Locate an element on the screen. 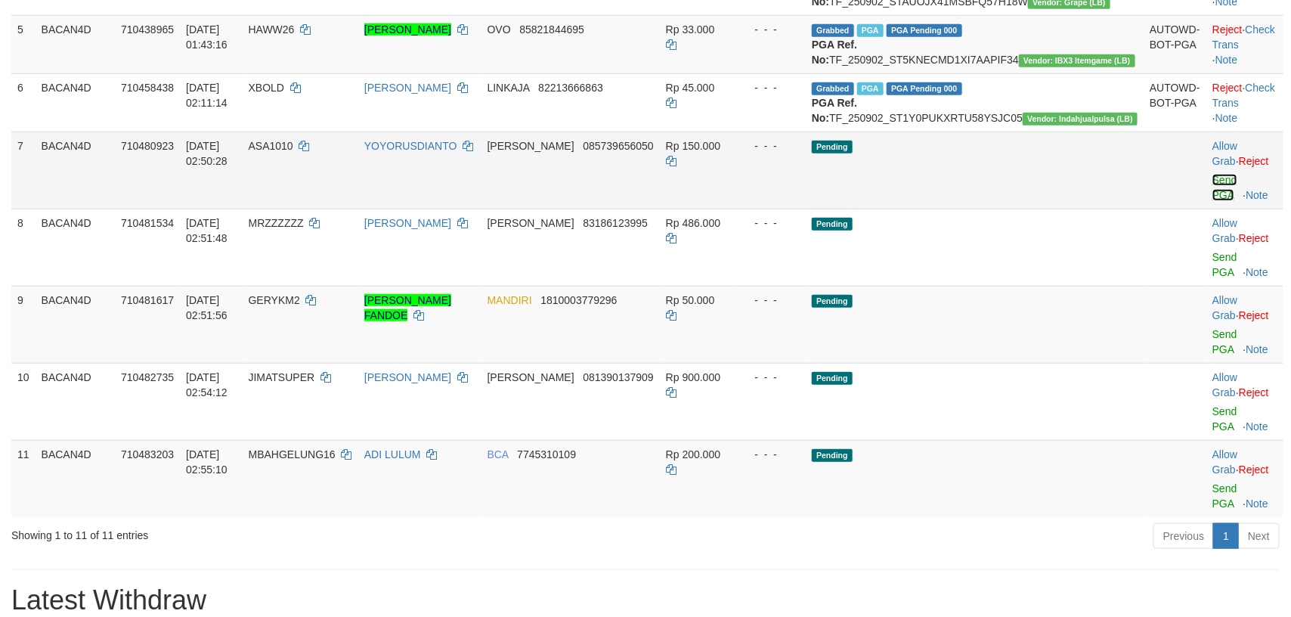 The height and width of the screenshot is (617, 1291). a: Previous is located at coordinates (1184, 536).